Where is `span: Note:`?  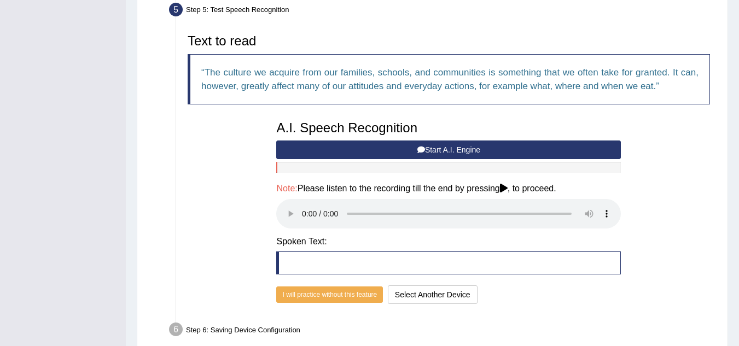
span: Note: is located at coordinates (287, 188).